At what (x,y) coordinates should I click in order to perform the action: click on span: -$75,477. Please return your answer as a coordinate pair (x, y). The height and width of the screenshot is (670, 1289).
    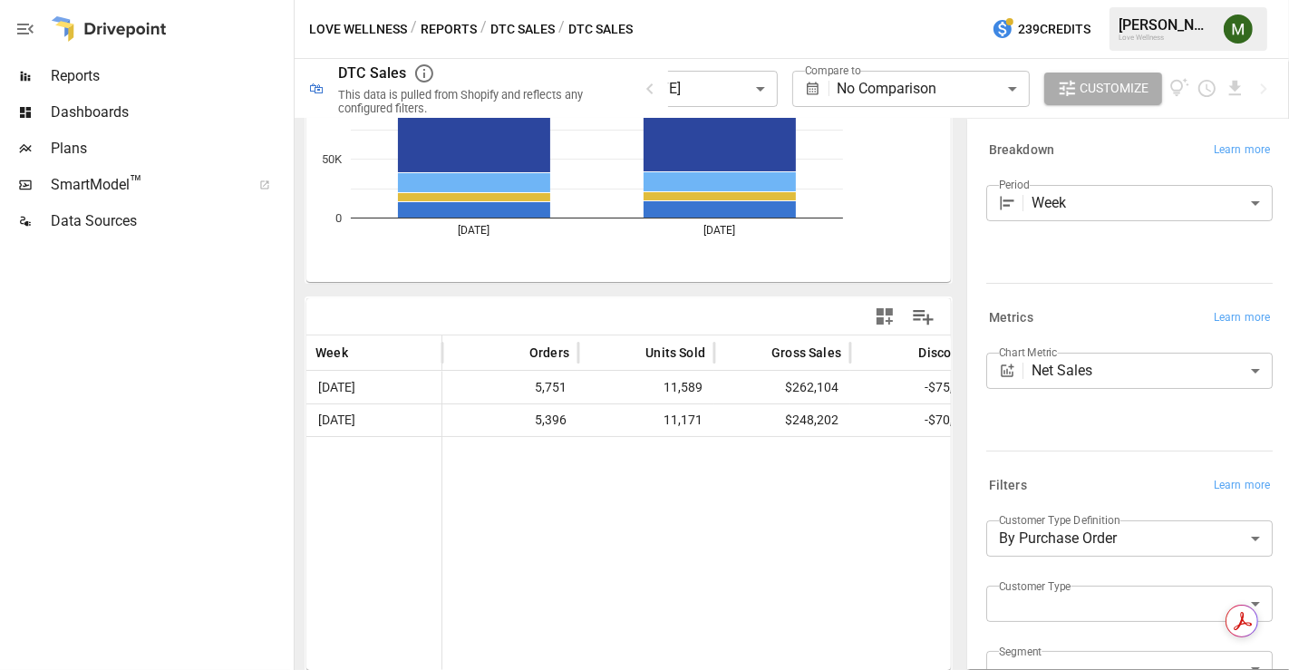
    Looking at the image, I should click on (918, 387).